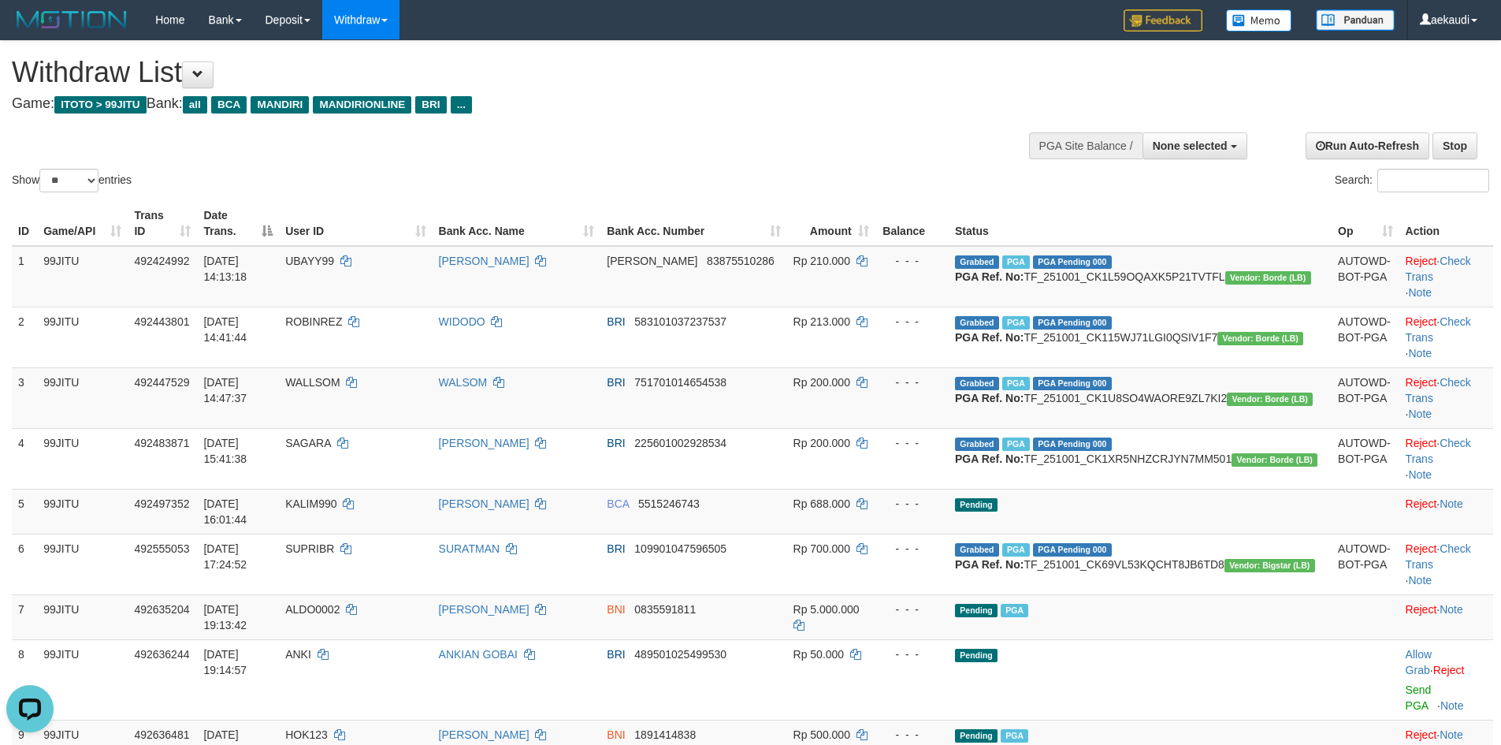 This screenshot has height=745, width=1501. What do you see at coordinates (1140, 223) in the screenshot?
I see `th: Status` at bounding box center [1140, 223].